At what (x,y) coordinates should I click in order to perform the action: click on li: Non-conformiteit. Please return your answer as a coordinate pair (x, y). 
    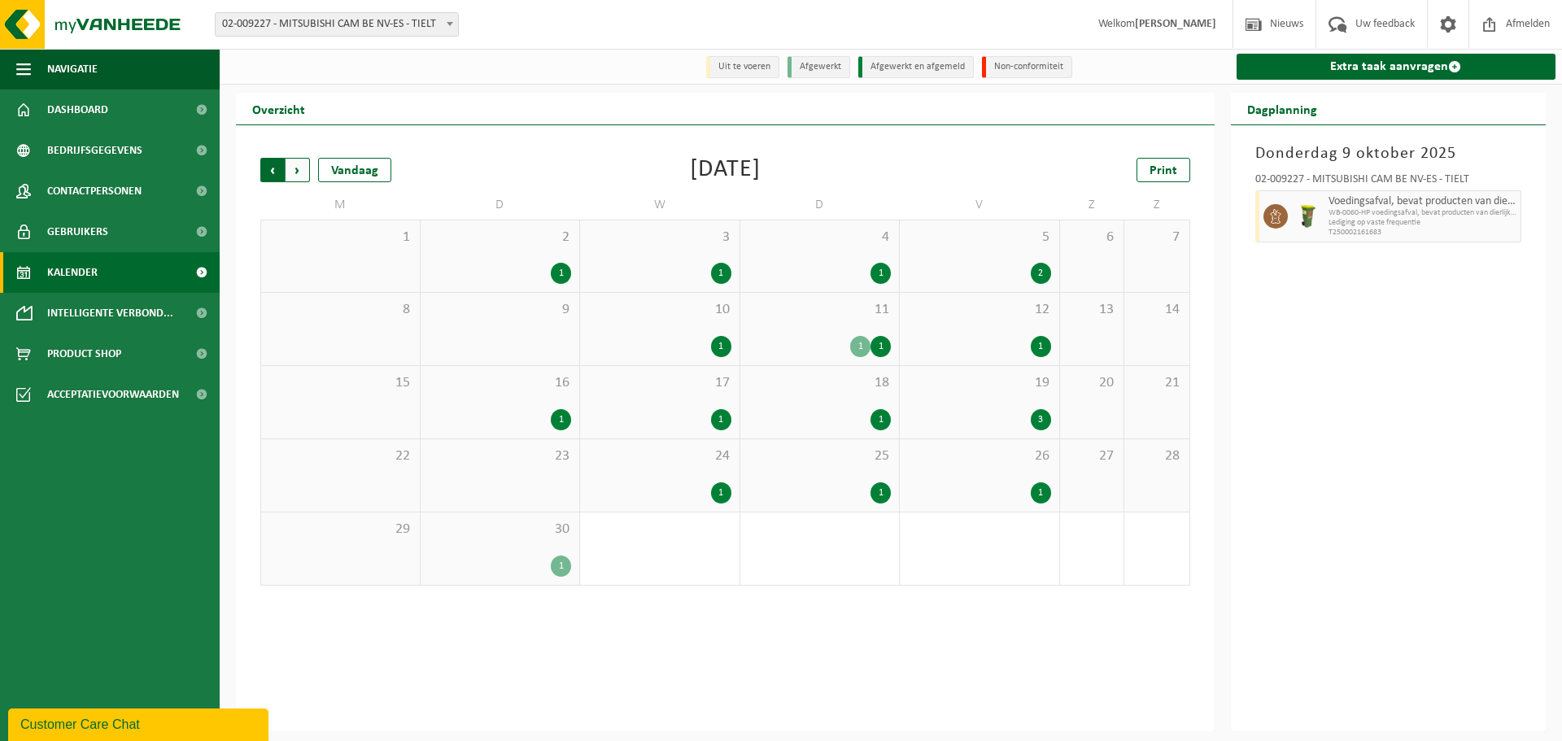
    Looking at the image, I should click on (1026, 67).